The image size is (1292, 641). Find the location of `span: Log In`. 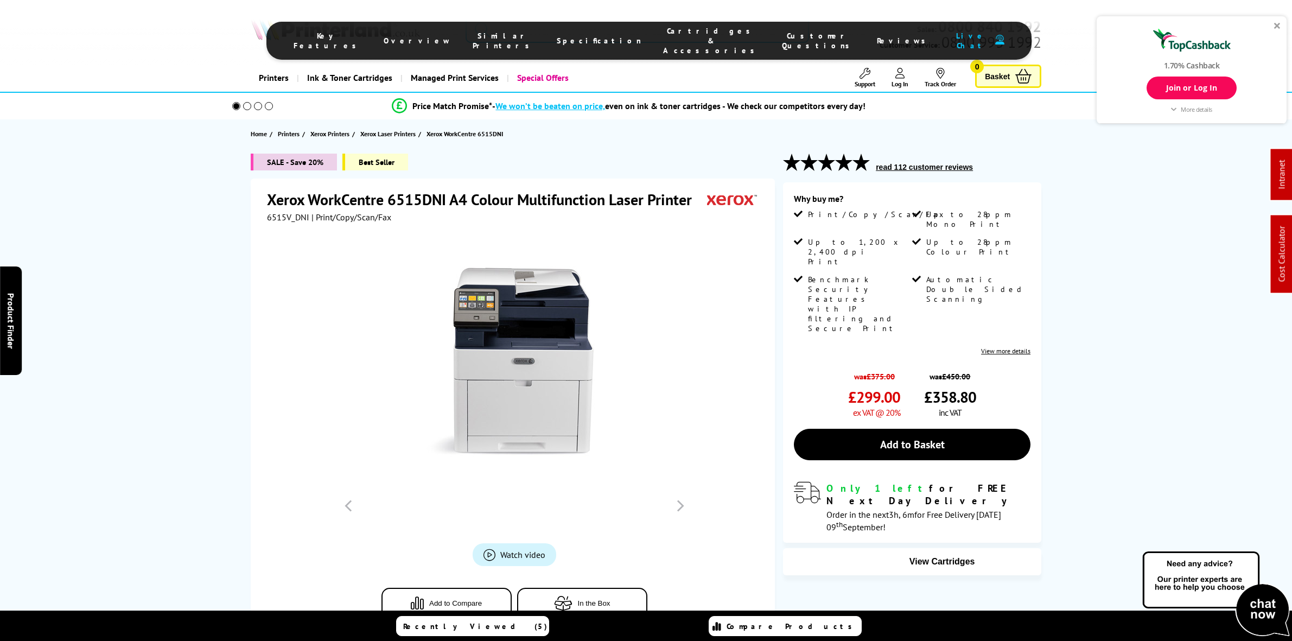

span: Log In is located at coordinates (900, 84).